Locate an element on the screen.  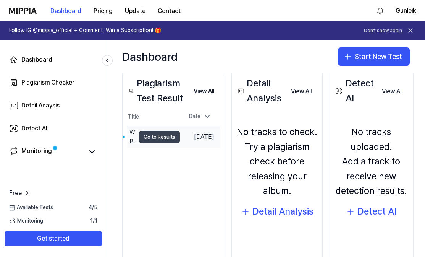
a: Detail Anaysis is located at coordinates (53, 105).